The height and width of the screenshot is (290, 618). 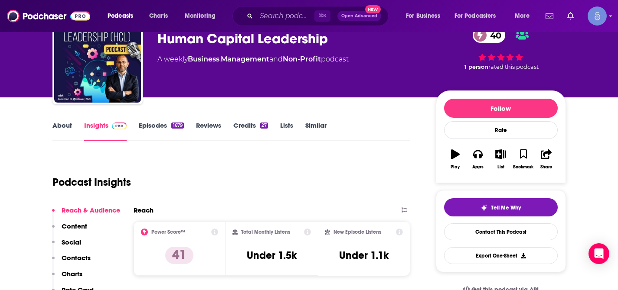 I want to click on div: 27, so click(x=264, y=126).